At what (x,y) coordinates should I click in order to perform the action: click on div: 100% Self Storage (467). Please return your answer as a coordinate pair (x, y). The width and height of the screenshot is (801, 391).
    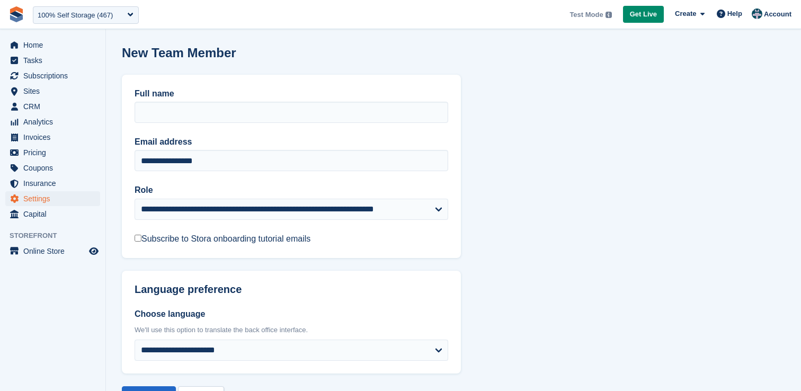
    Looking at the image, I should click on (75, 15).